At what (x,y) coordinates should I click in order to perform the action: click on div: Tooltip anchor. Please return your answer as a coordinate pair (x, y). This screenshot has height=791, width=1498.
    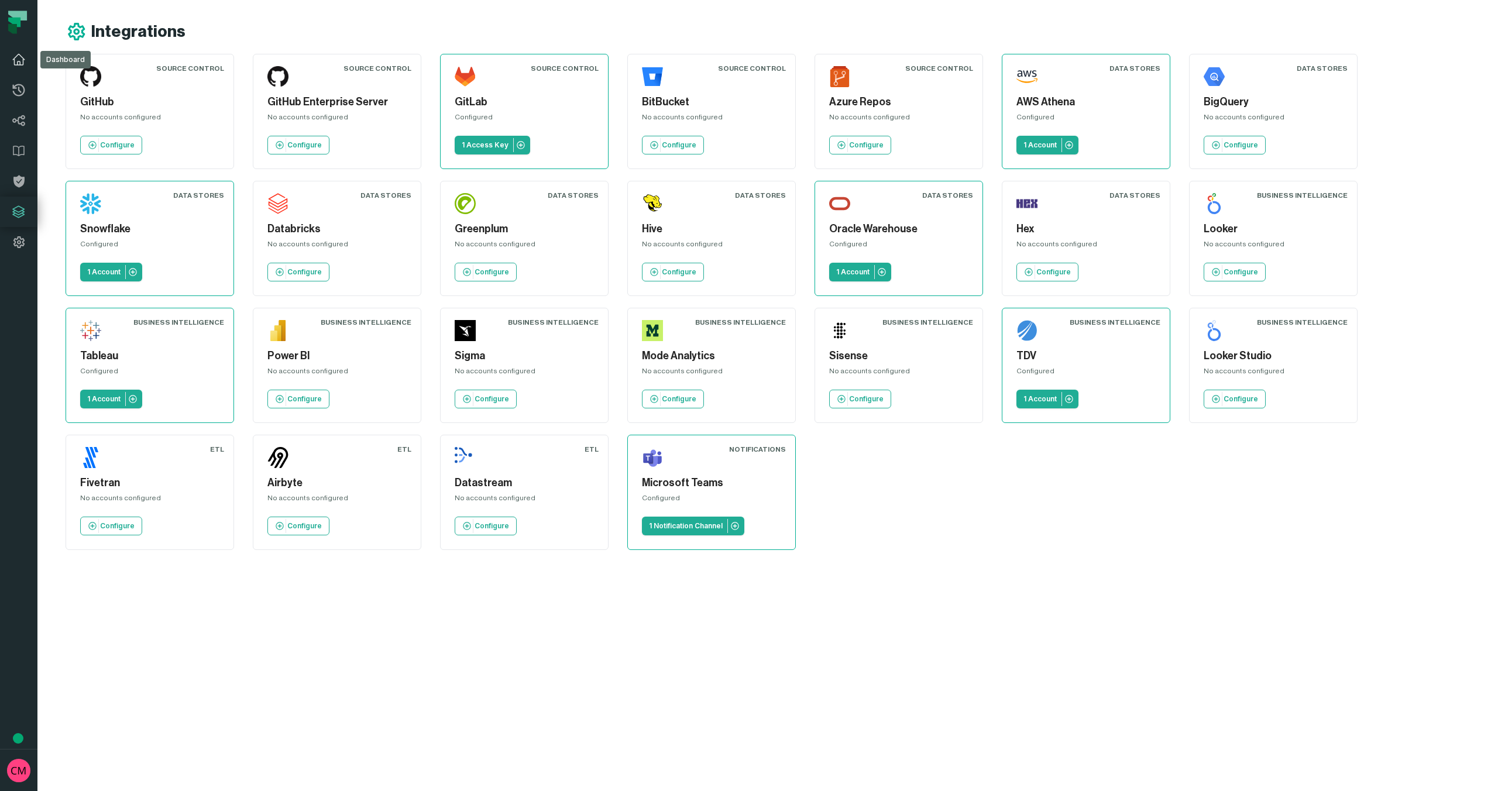
    Looking at the image, I should click on (18, 738).